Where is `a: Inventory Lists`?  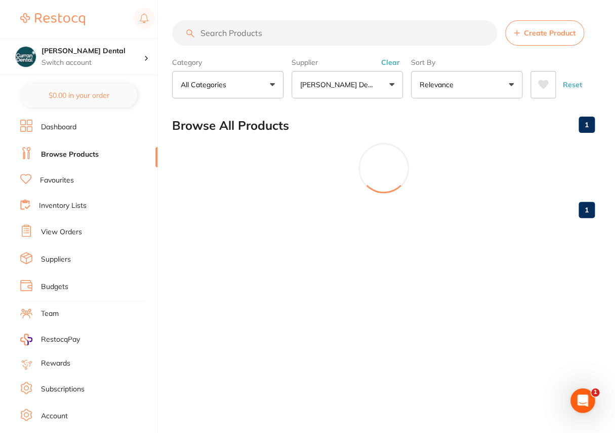
a: Inventory Lists is located at coordinates (63, 206).